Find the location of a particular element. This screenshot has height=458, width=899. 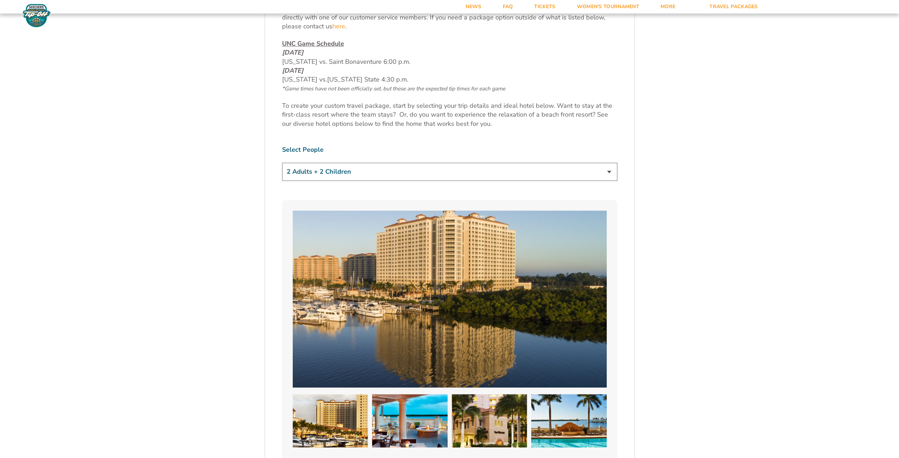

span: *Game times have not been officially set, but these are the expected tip times for each game is located at coordinates (394, 89).